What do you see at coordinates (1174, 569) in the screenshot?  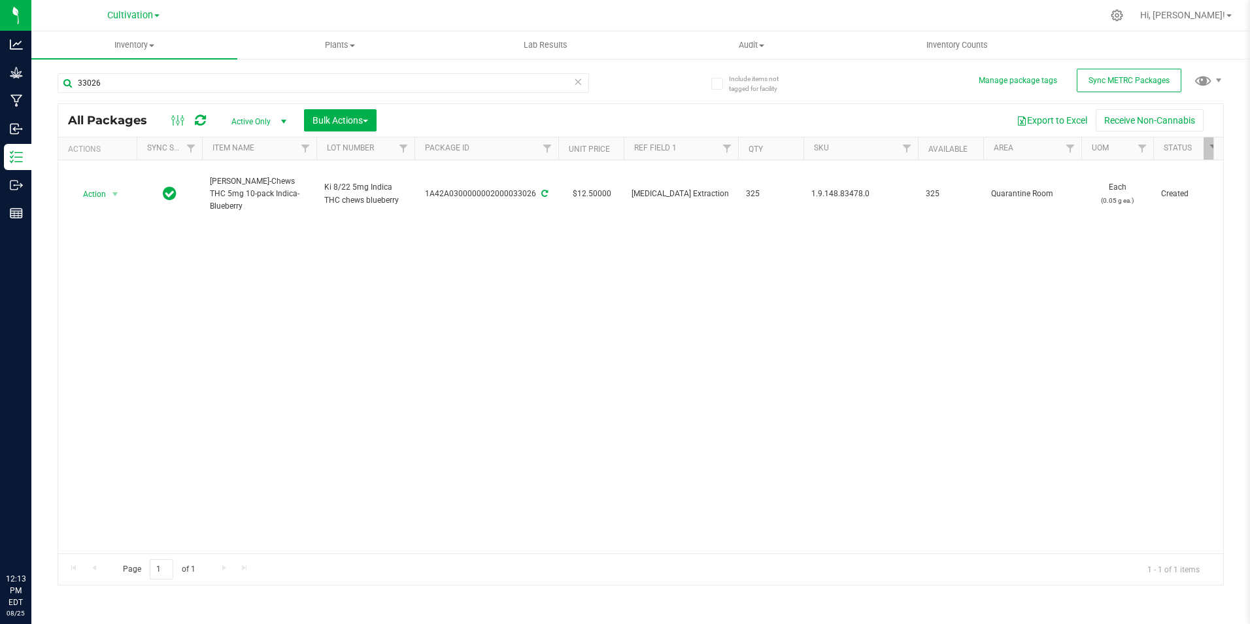 I see `span: 1 - 1 of 1 items` at bounding box center [1174, 569].